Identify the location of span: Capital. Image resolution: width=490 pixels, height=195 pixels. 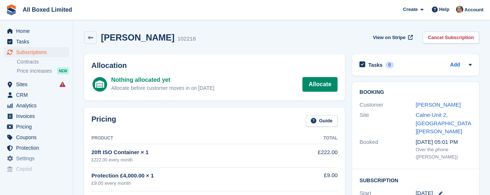
(38, 169).